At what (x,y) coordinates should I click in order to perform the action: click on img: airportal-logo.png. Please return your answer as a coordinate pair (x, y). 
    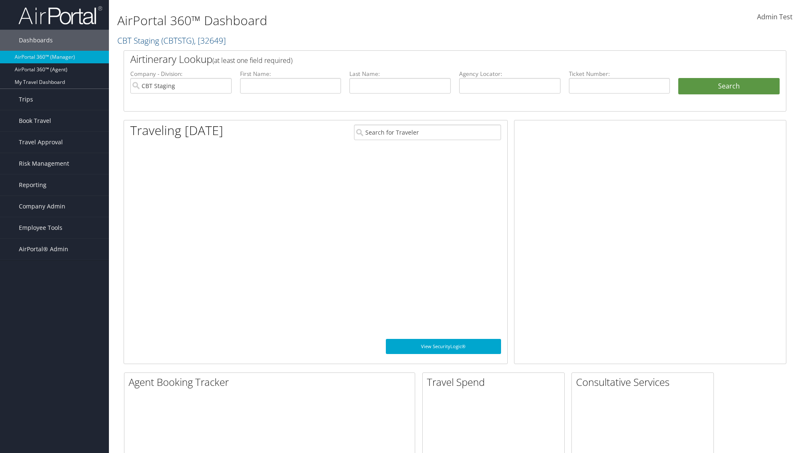
    Looking at the image, I should click on (60, 15).